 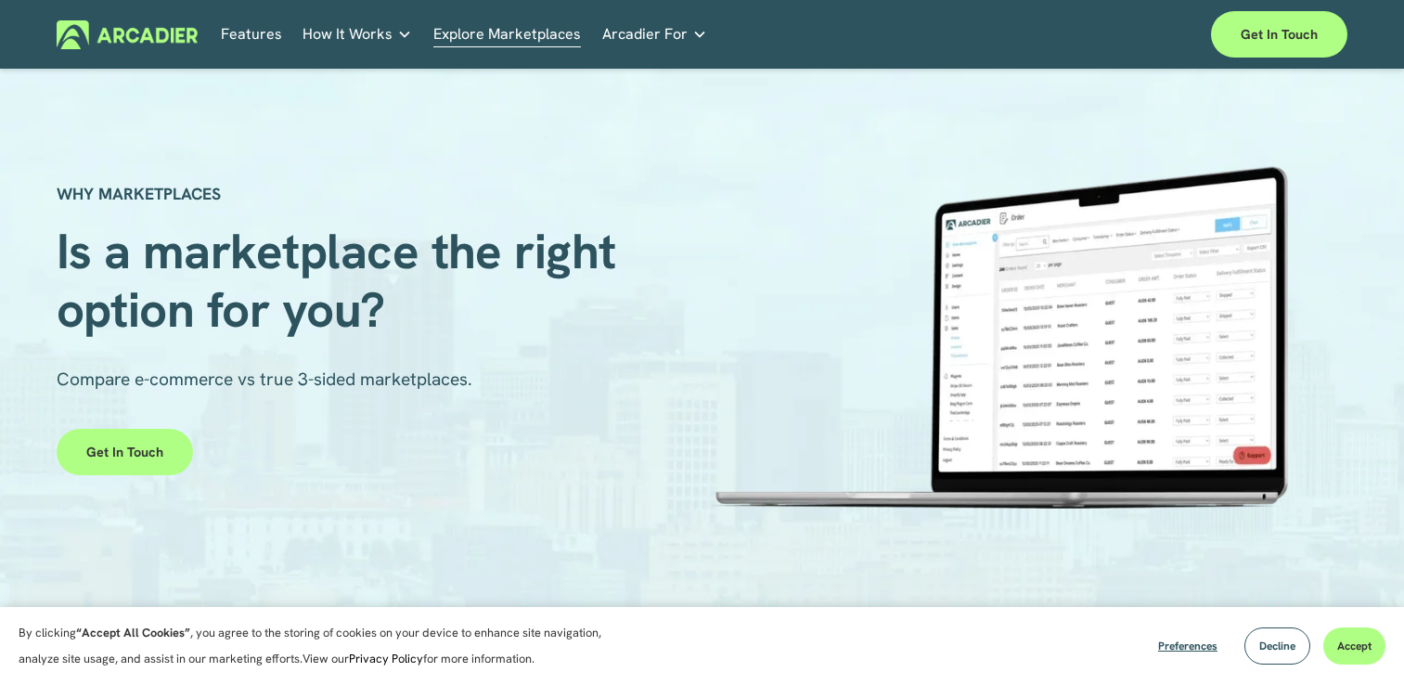 I want to click on span: Compare e-commerce vs true 3-sided marketplaces., so click(x=264, y=379).